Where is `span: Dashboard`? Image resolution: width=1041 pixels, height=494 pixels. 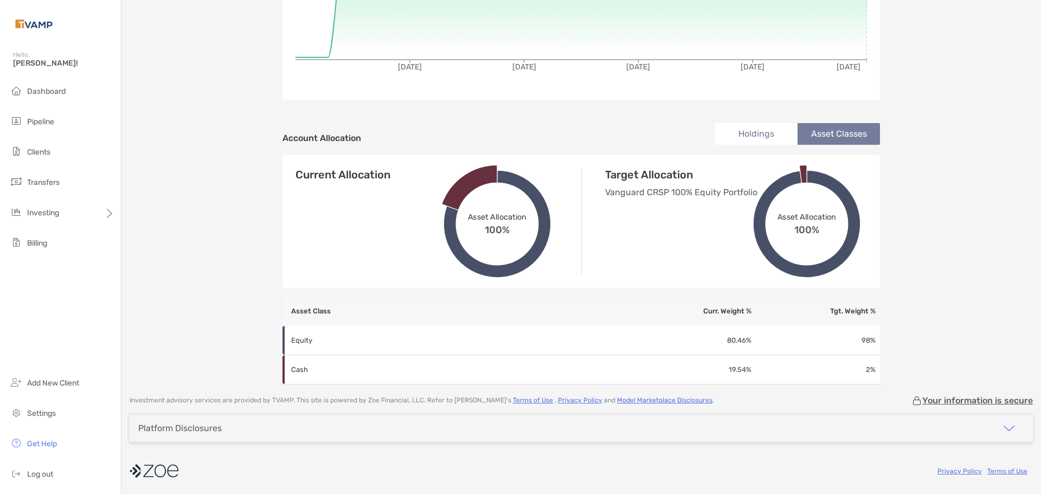 span: Dashboard is located at coordinates (46, 91).